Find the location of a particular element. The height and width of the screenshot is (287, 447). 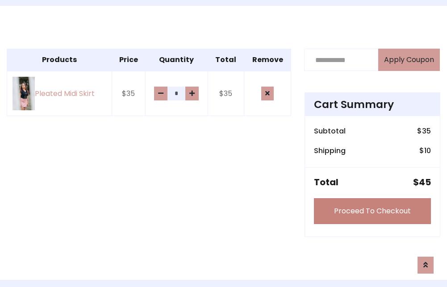

a: Pleated Midi Skirt is located at coordinates (59, 93).